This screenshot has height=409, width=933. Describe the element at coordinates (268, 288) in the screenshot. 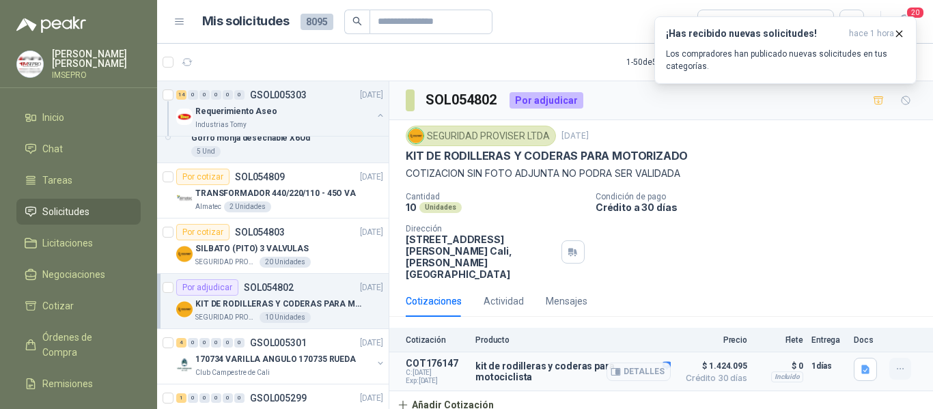

I see `p: SOL054802` at that location.